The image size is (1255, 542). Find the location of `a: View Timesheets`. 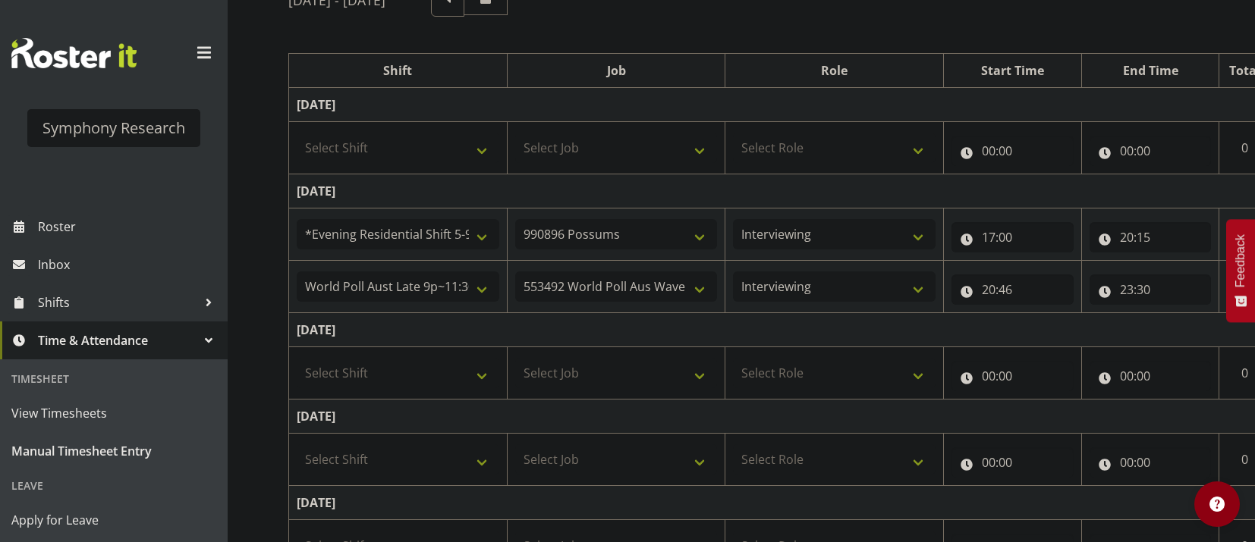

a: View Timesheets is located at coordinates (114, 413).